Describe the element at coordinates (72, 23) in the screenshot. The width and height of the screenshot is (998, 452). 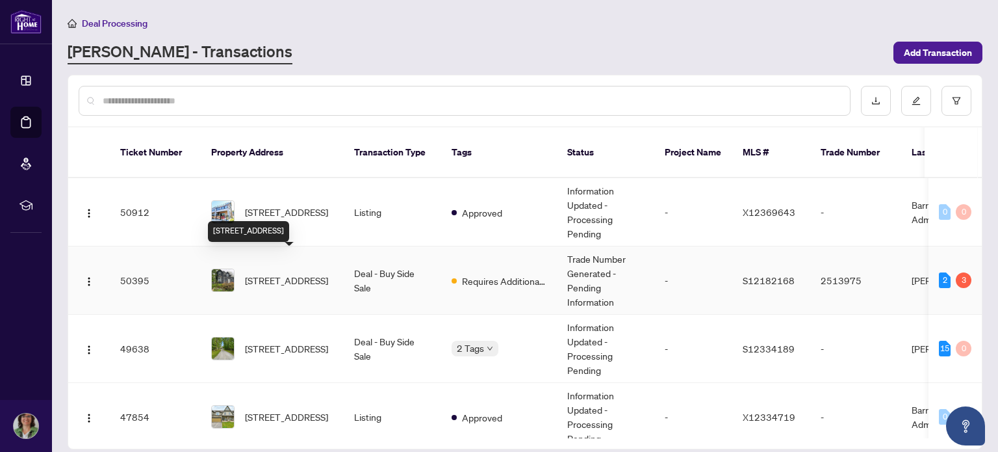
I see `span: home` at that location.